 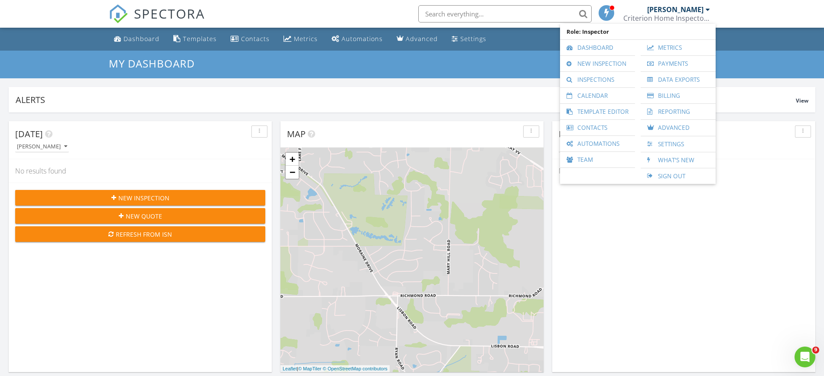 I want to click on a: What's New, so click(x=678, y=160).